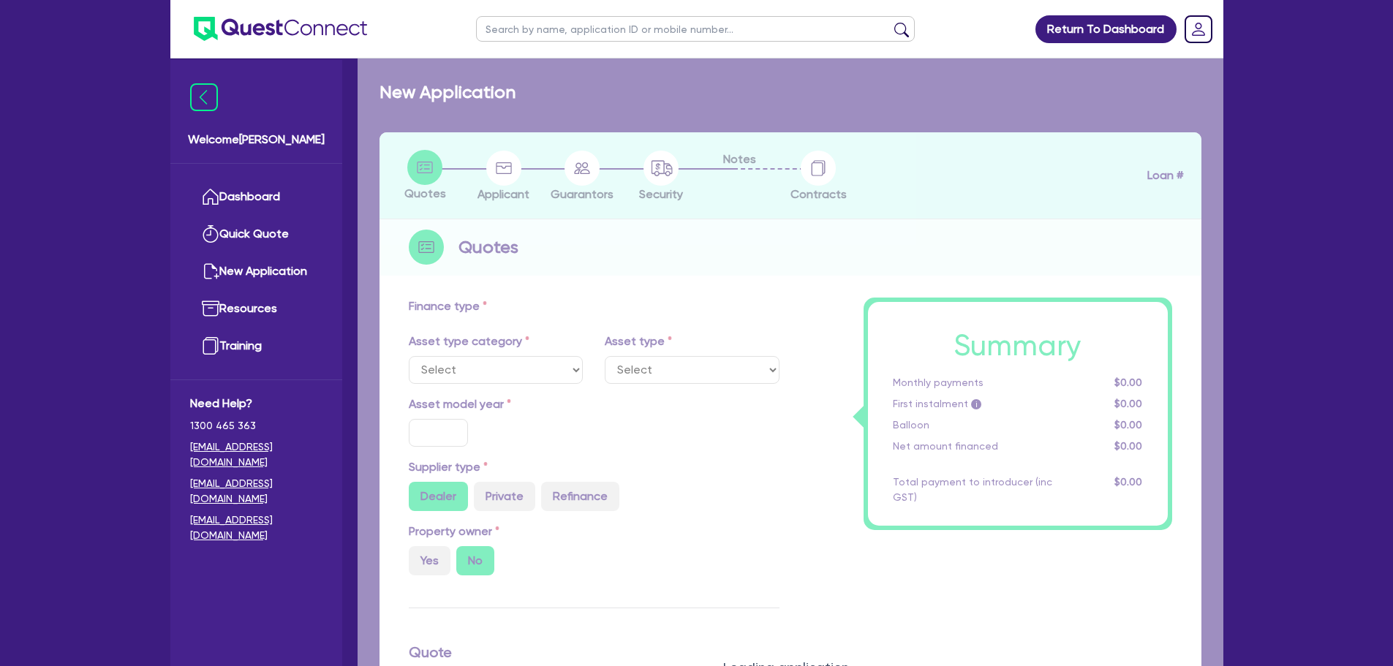 This screenshot has height=666, width=1393. Describe the element at coordinates (256, 404) in the screenshot. I see `span: Need Help?` at that location.